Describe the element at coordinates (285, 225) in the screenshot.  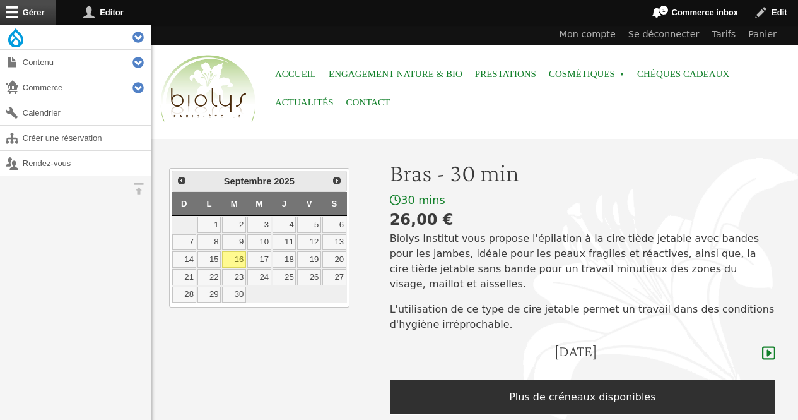
I see `a: 4` at that location.